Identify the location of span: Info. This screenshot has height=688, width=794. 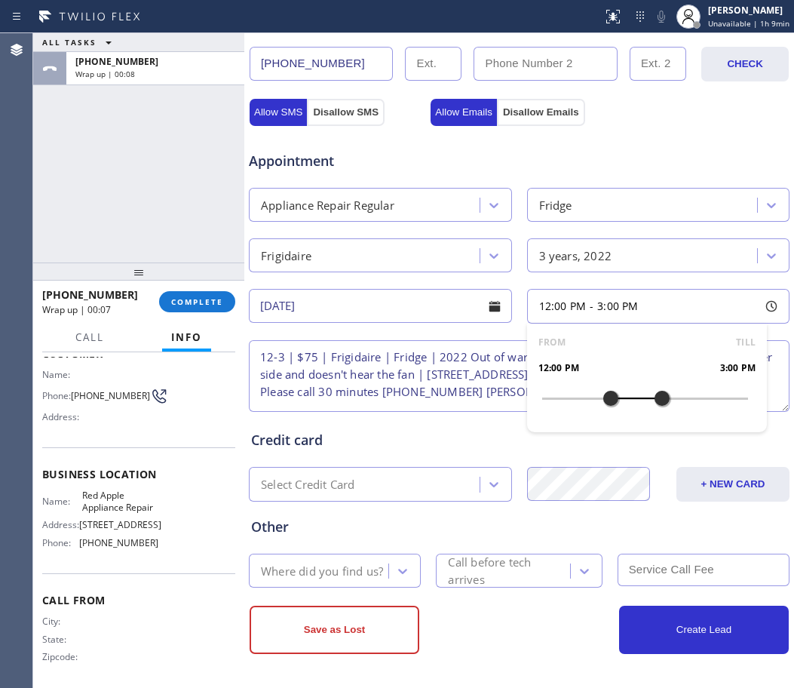
(186, 337).